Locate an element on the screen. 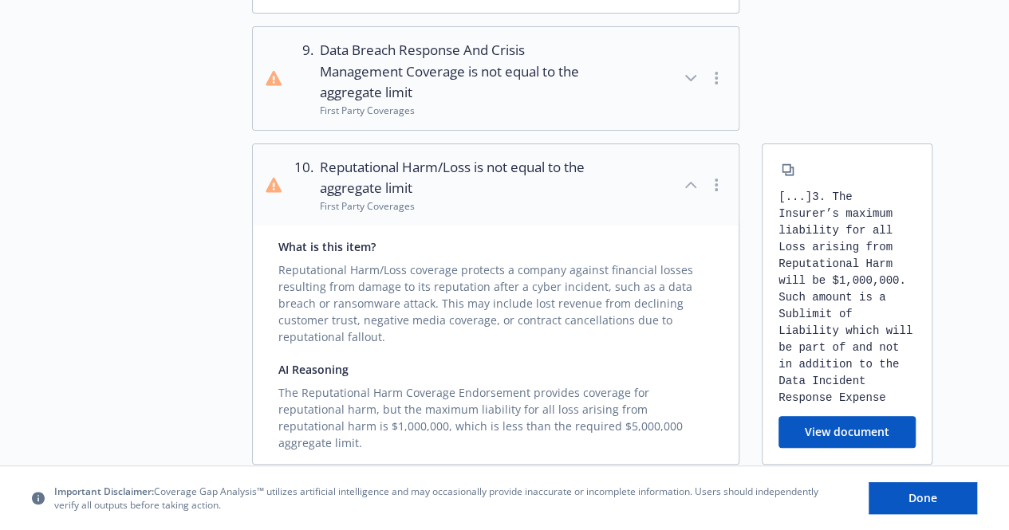 The height and width of the screenshot is (530, 1009). button: Done is located at coordinates (923, 499).